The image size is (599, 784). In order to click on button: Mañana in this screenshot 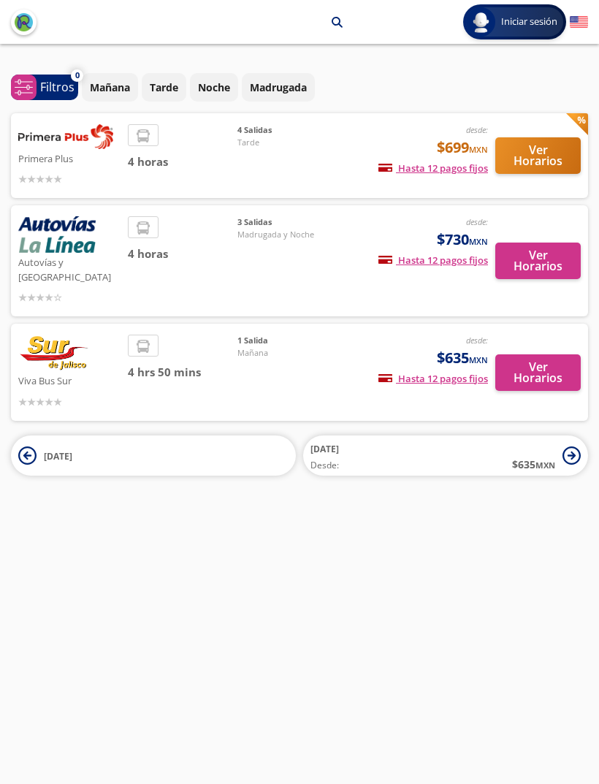, I will do `click(110, 87)`.